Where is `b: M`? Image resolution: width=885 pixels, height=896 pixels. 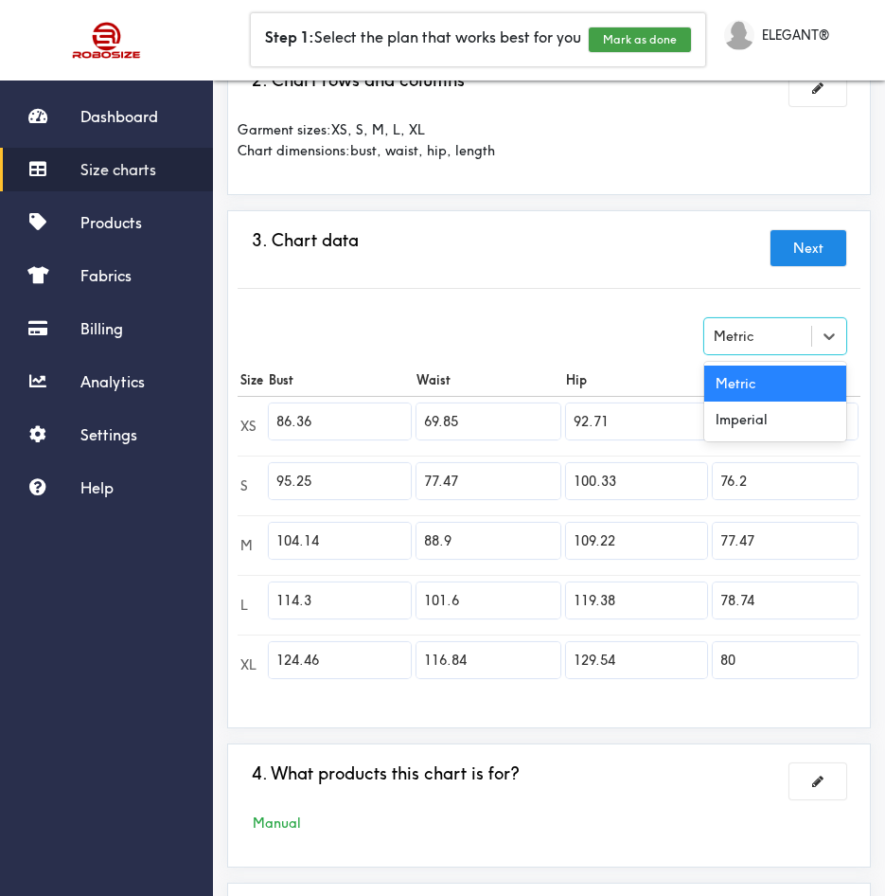 b: M is located at coordinates (246, 545).